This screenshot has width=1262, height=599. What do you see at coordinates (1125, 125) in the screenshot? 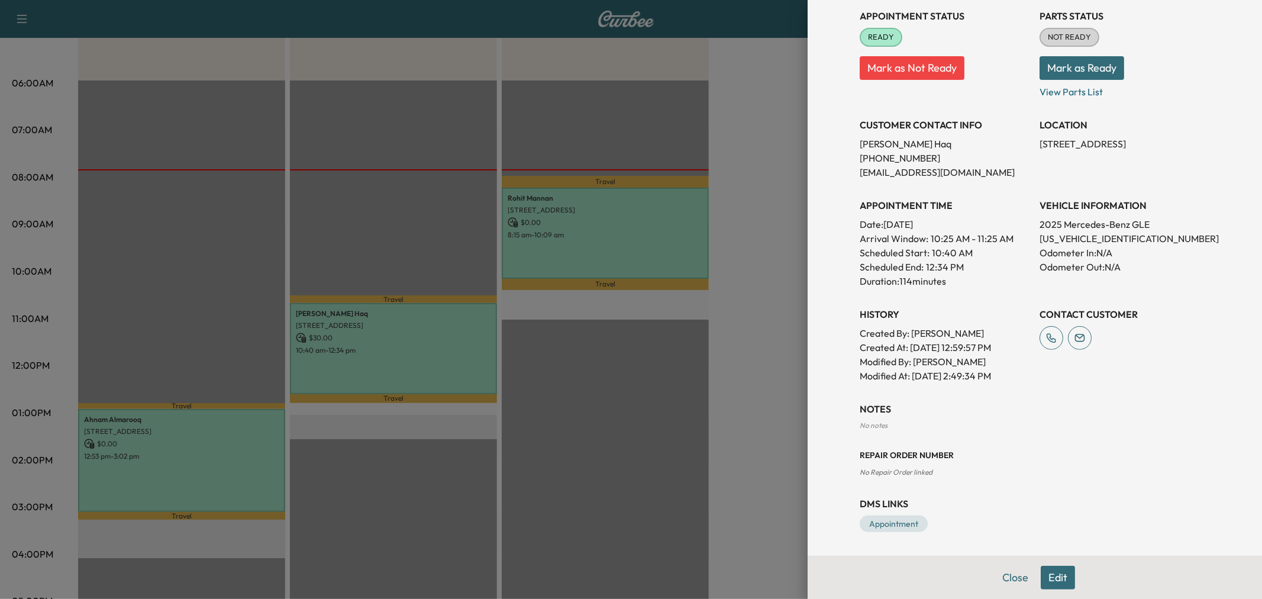
I see `h3: LOCATION` at bounding box center [1125, 125].